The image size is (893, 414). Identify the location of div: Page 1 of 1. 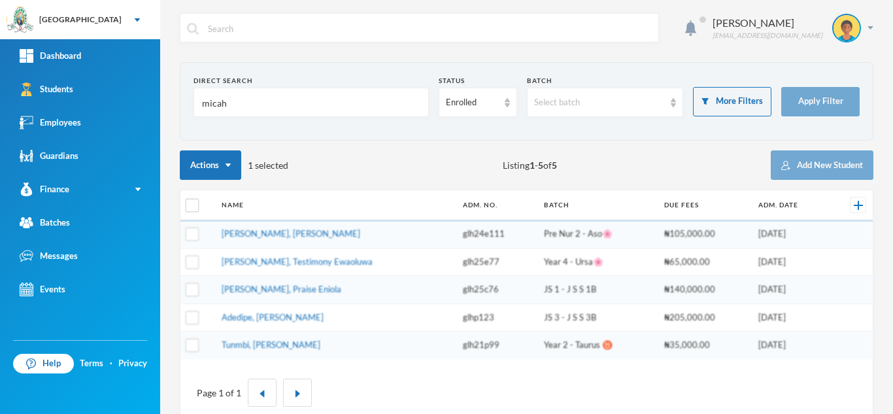
(219, 392).